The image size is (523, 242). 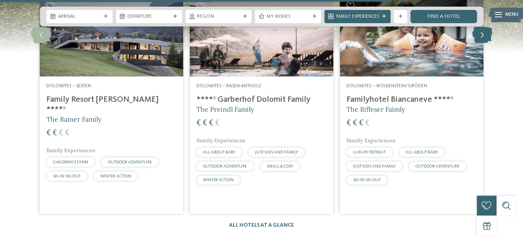 I want to click on span: Region, so click(x=218, y=17).